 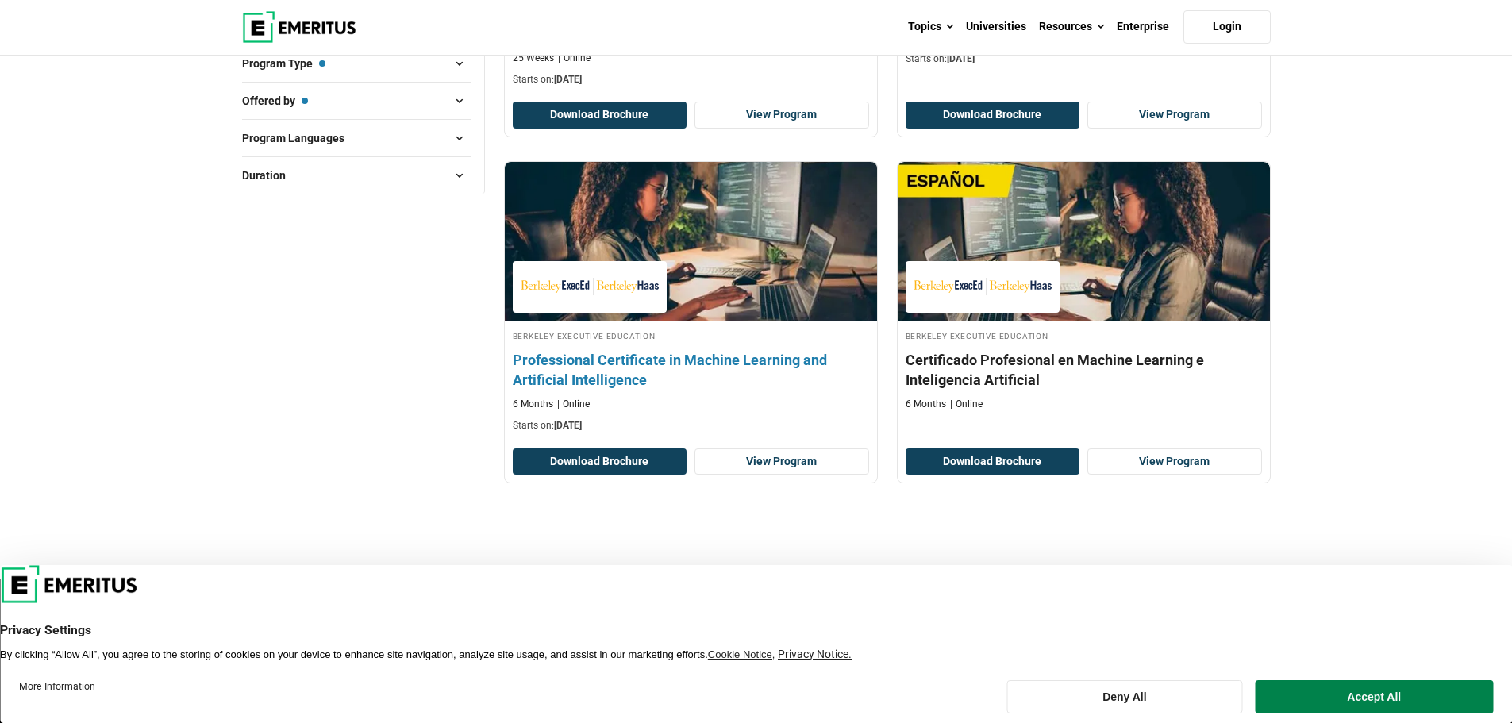 I want to click on span: Duration, so click(x=270, y=175).